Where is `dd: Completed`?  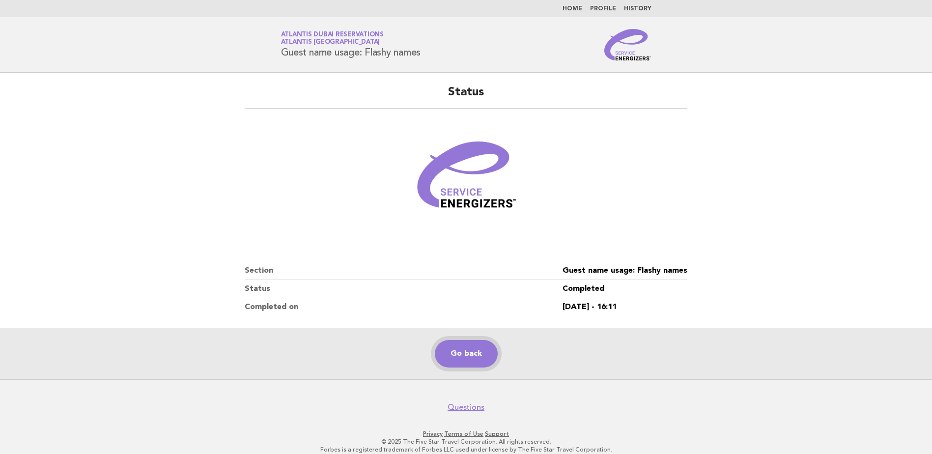
dd: Completed is located at coordinates (625, 289).